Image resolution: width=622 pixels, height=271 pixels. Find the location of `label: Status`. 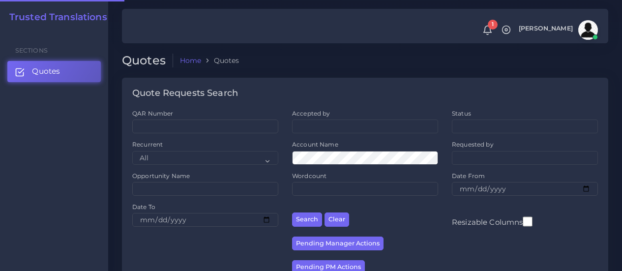

label: Status is located at coordinates (461, 113).